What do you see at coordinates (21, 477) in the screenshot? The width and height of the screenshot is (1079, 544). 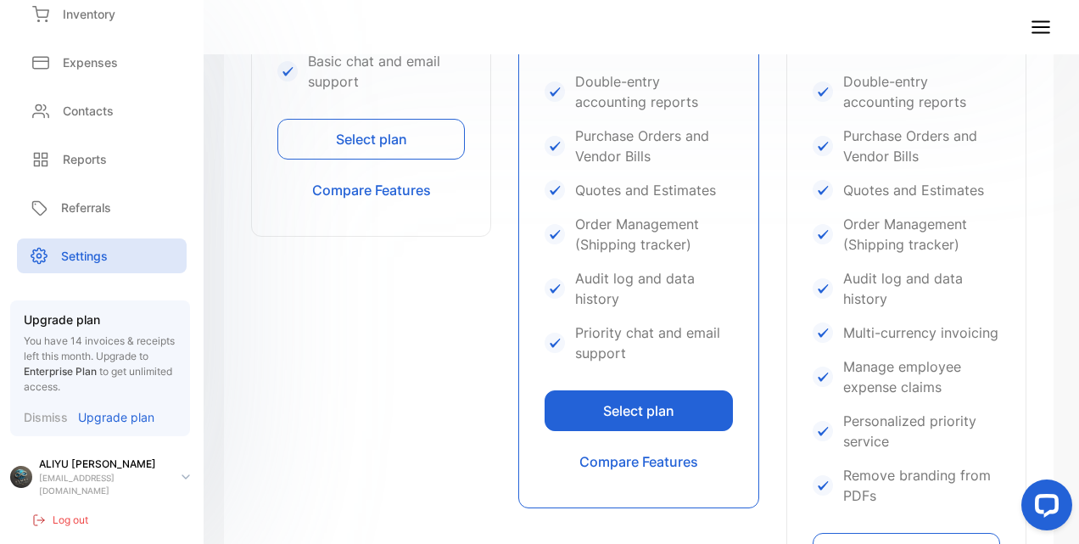 I see `img: profile` at bounding box center [21, 477].